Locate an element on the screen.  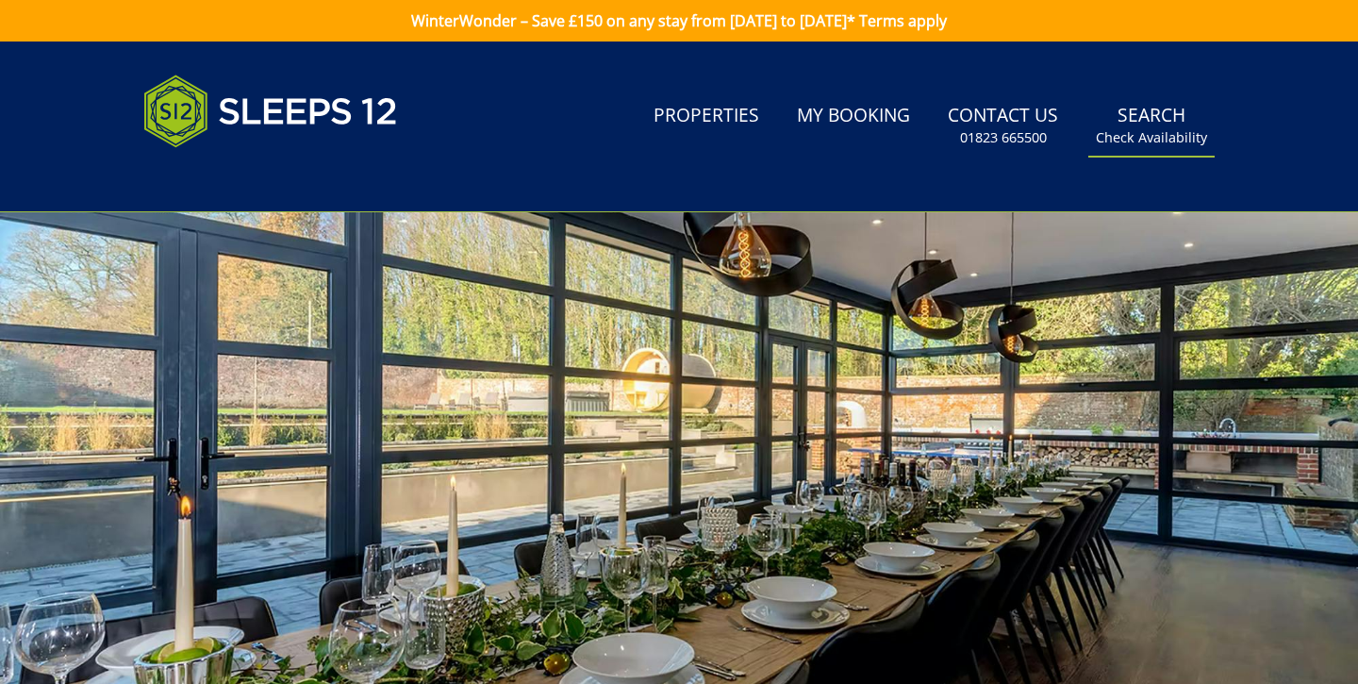
img: Sleeps 12 is located at coordinates (271, 111).